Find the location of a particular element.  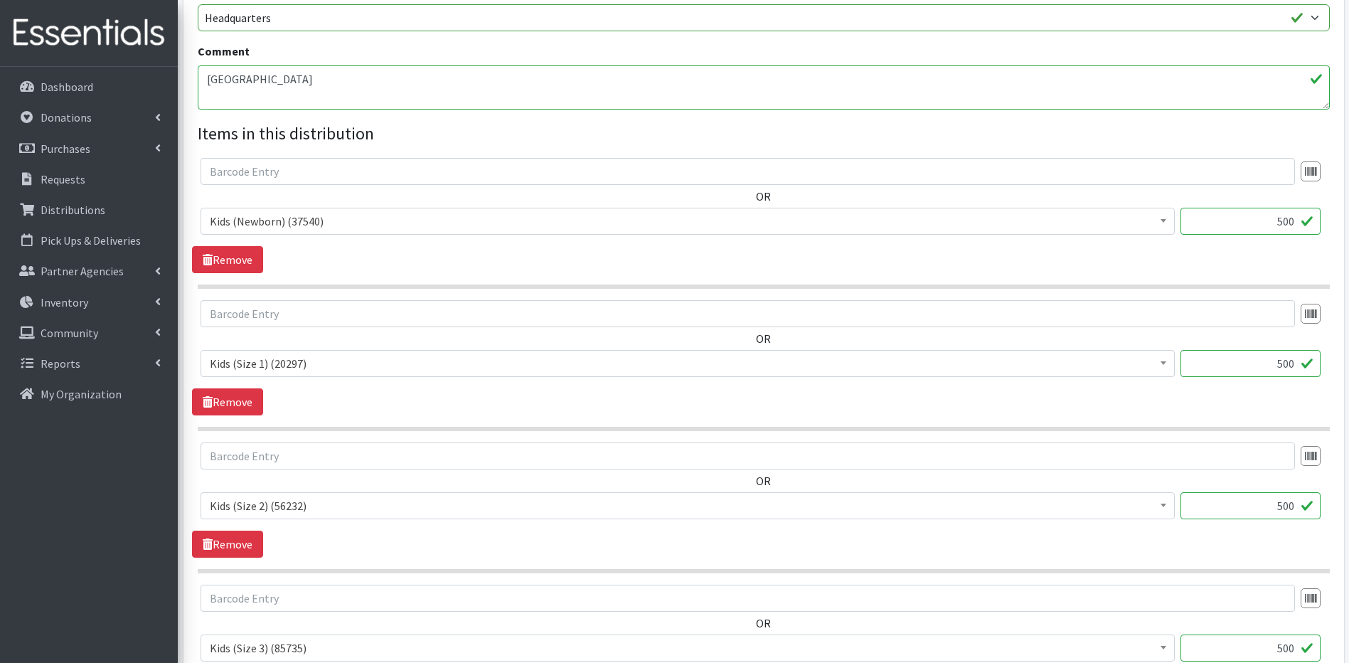

p: Distributions is located at coordinates (73, 210).